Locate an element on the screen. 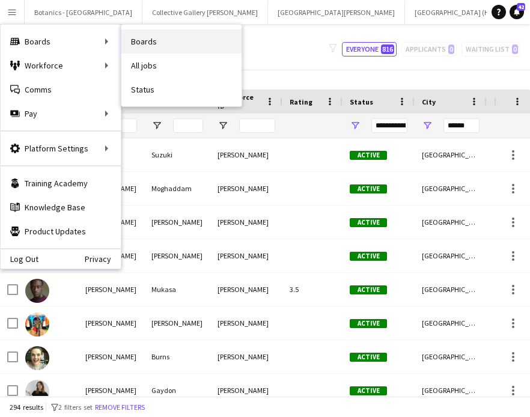  a: Knowledge Base is located at coordinates (61, 207).